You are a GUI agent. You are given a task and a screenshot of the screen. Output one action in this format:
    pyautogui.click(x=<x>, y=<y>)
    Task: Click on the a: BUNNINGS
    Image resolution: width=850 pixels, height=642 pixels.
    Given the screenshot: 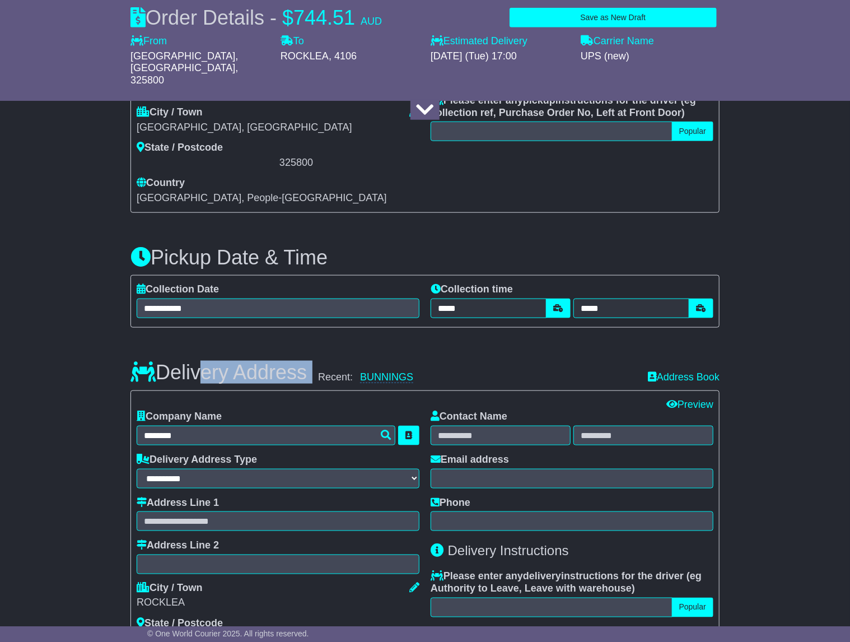 What is the action you would take?
    pyautogui.click(x=386, y=377)
    